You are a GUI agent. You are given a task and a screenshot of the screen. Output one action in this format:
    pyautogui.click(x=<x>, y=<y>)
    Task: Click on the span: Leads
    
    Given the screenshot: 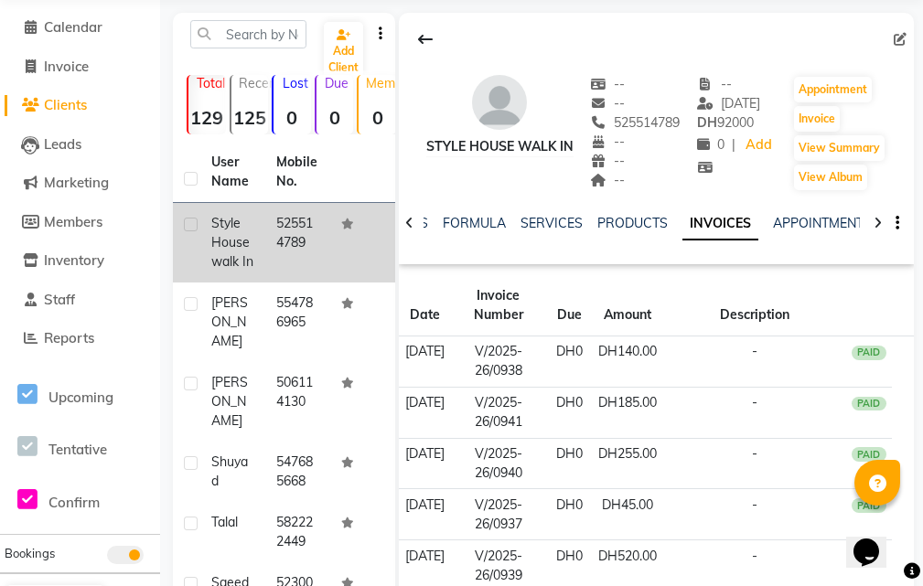 What is the action you would take?
    pyautogui.click(x=62, y=144)
    